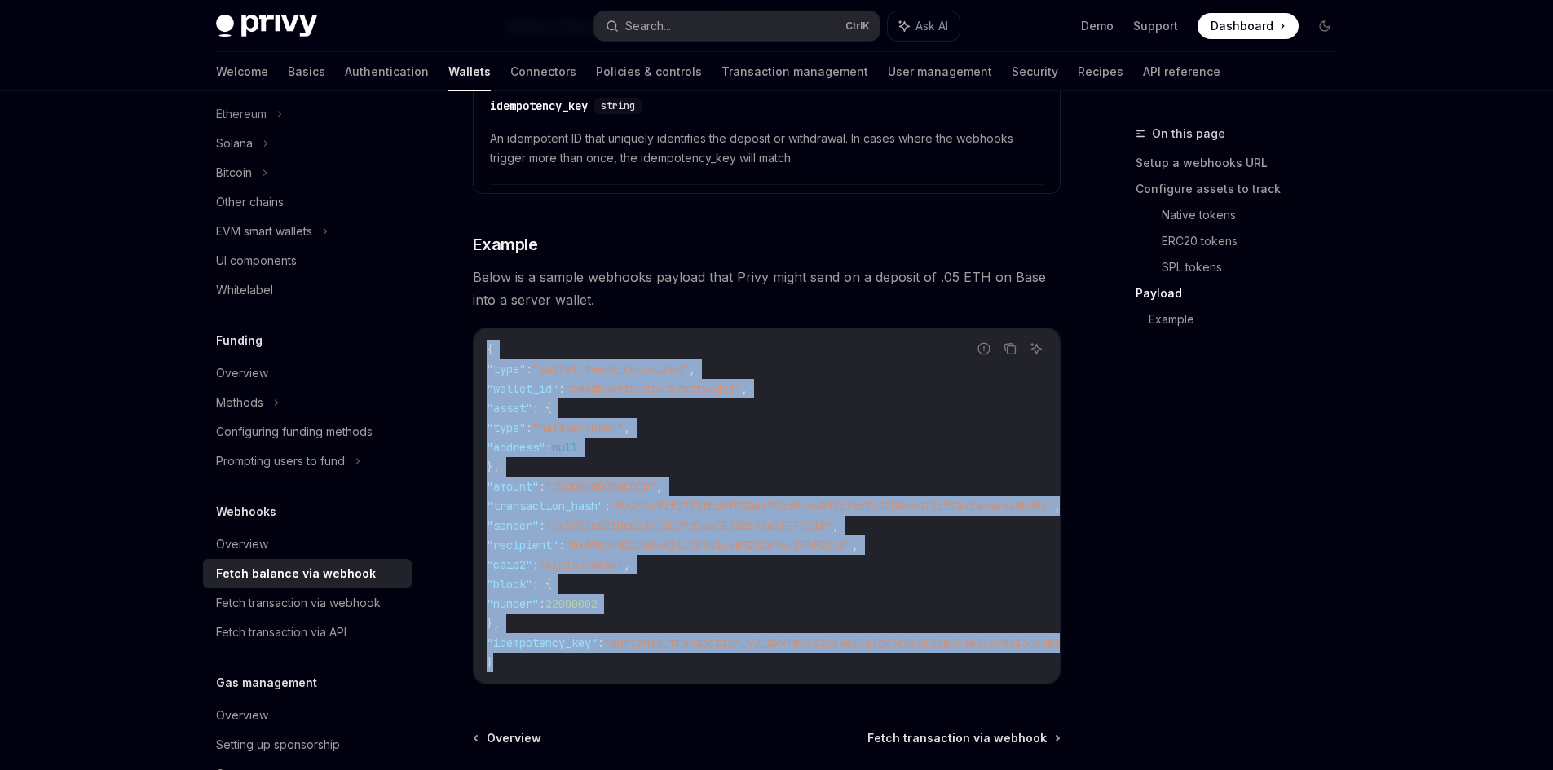 The image size is (1553, 770). Describe the element at coordinates (565, 448) in the screenshot. I see `span: null` at that location.